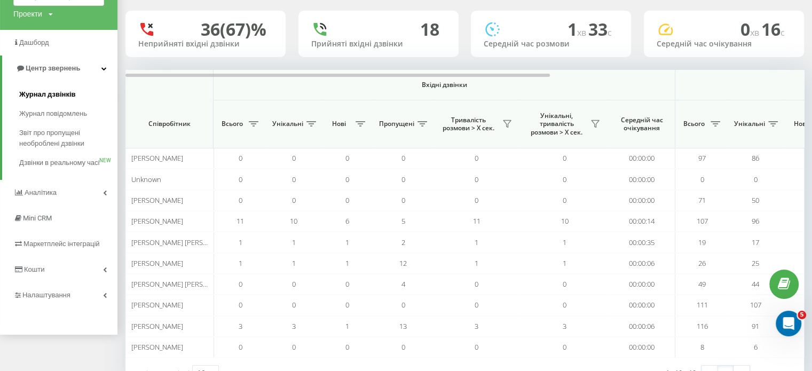  What do you see at coordinates (755, 263) in the screenshot?
I see `span: 25` at bounding box center [755, 263].